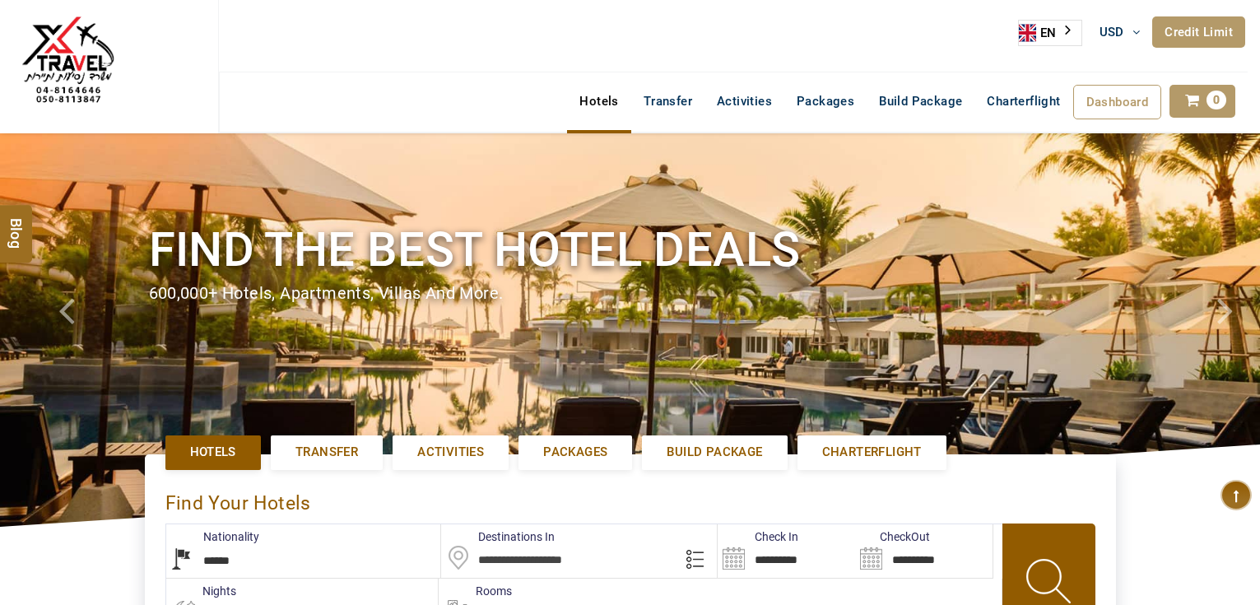 The height and width of the screenshot is (605, 1260). I want to click on span: Hotels, so click(213, 452).